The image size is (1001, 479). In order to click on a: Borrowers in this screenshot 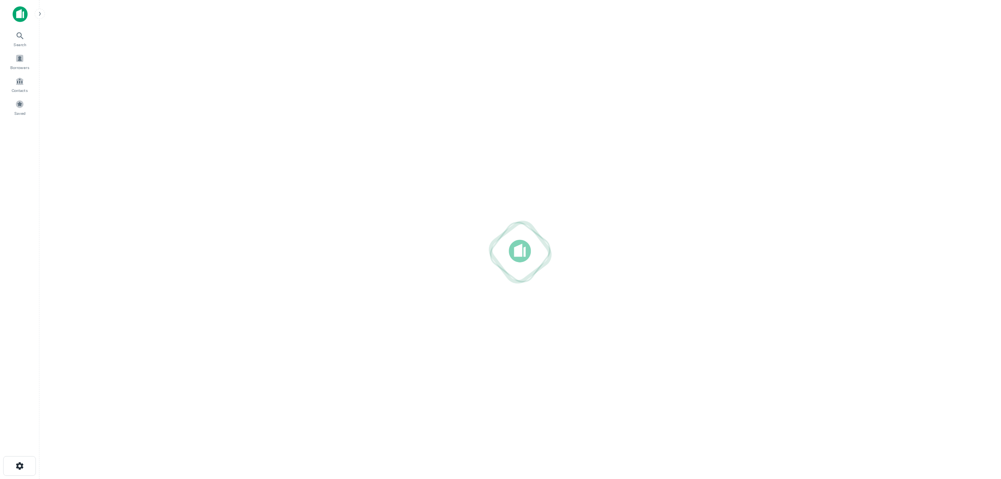, I will do `click(20, 62)`.